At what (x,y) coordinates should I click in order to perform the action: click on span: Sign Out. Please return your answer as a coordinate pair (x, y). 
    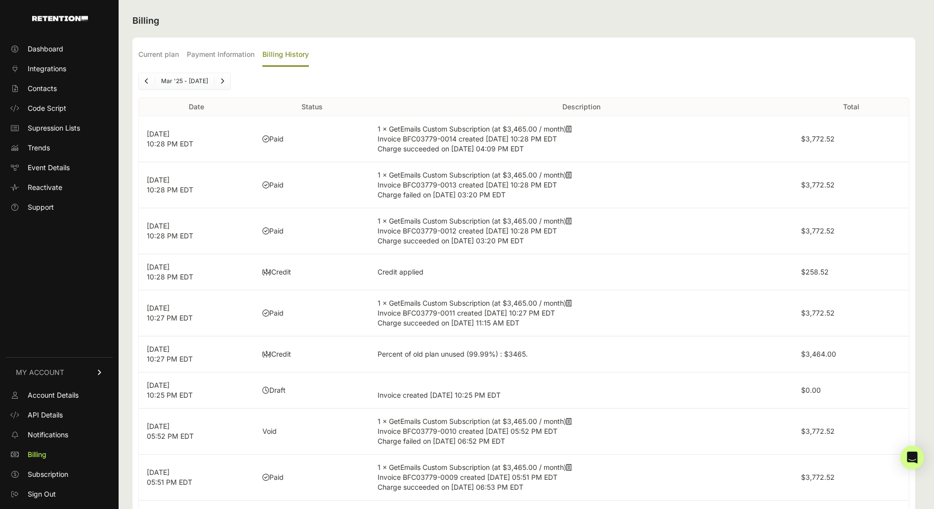
    Looking at the image, I should click on (42, 494).